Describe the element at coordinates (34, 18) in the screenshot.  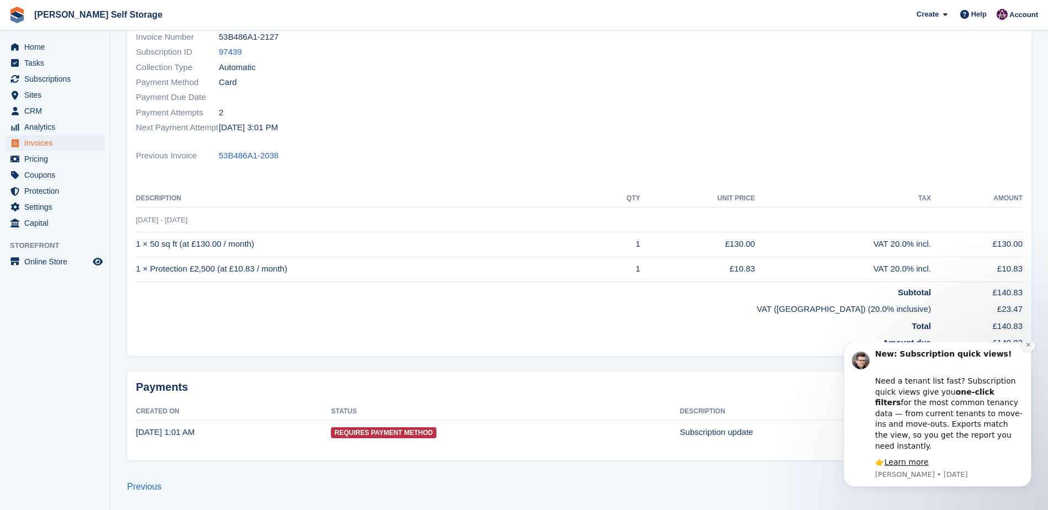
I see `img: Profile image for Steven` at that location.